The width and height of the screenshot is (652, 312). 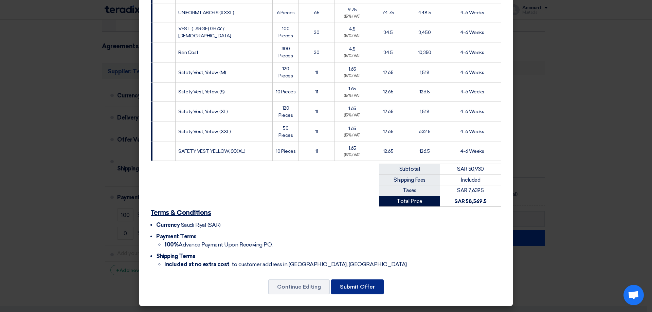 I want to click on span: 448.5, so click(x=424, y=13).